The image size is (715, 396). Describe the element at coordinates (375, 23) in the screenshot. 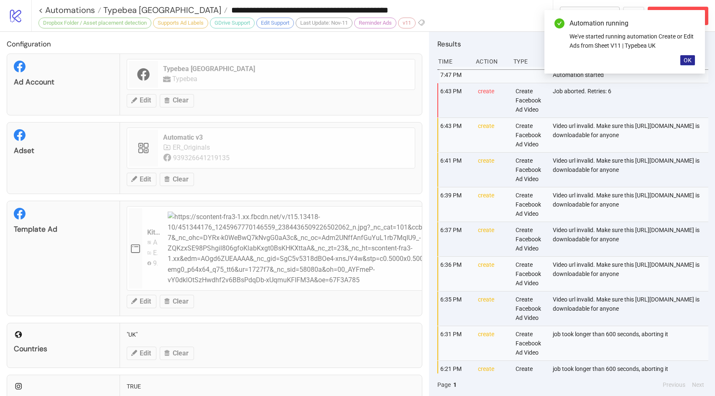

I see `div: Reminder Ads` at that location.